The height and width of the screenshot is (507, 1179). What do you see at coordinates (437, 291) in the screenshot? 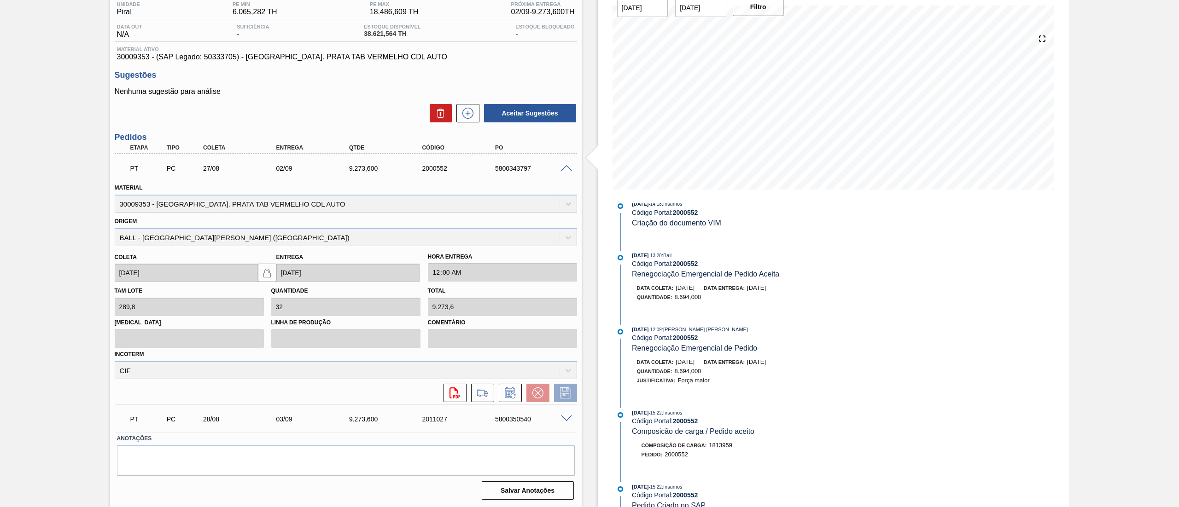
I see `label: Total` at bounding box center [437, 291].